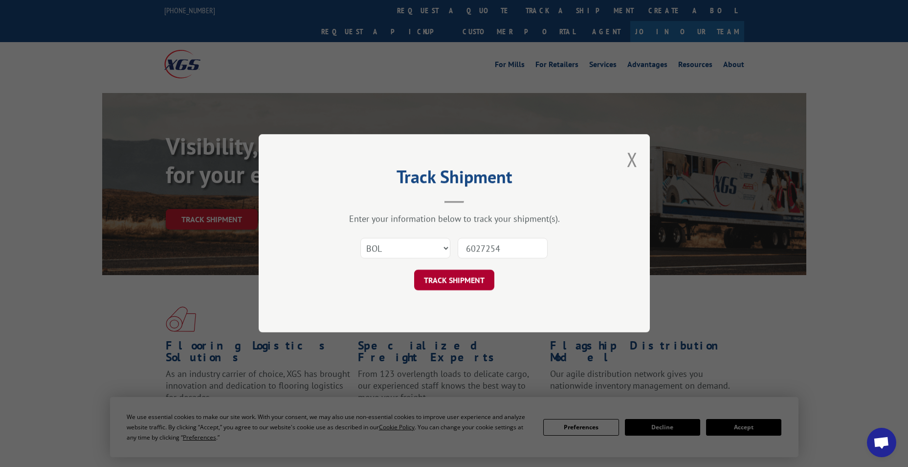 Image resolution: width=908 pixels, height=467 pixels. What do you see at coordinates (454, 179) in the screenshot?
I see `h2: Track Shipment` at bounding box center [454, 179].